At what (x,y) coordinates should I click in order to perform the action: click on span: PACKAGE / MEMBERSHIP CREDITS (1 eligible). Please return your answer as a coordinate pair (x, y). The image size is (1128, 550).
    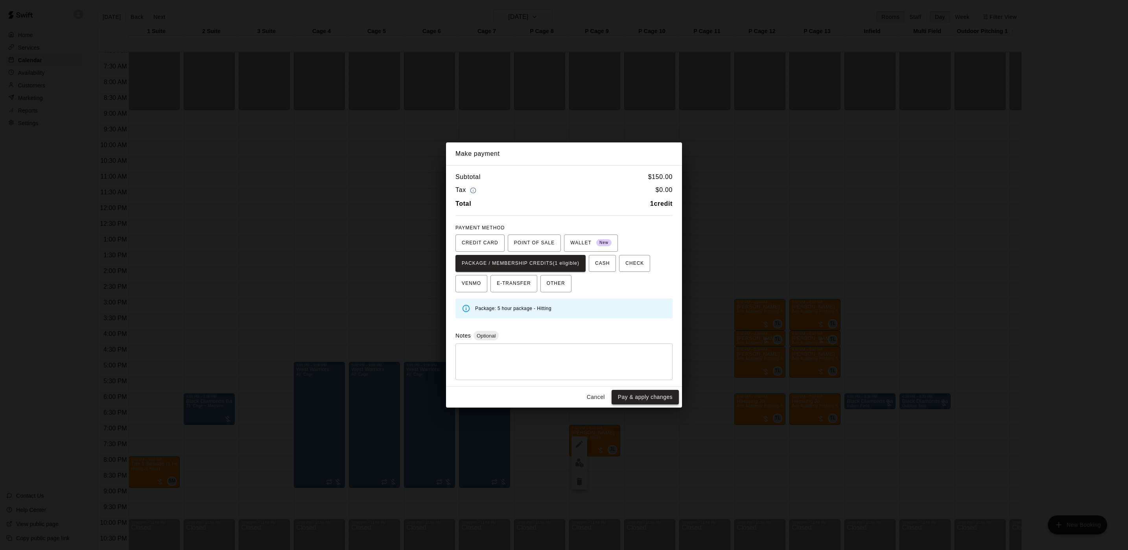
    Looking at the image, I should click on (520, 263).